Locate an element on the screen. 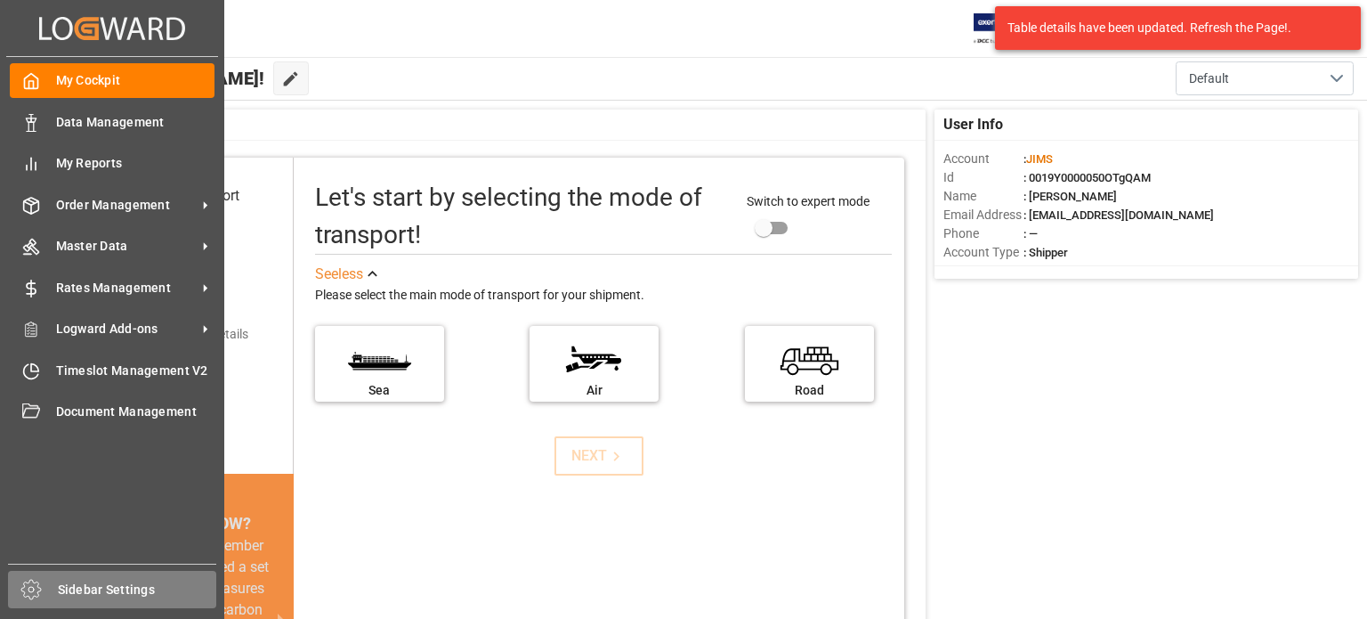 This screenshot has width=1367, height=619. div: Let's start by selecting the mode of transport! is located at coordinates (522, 216).